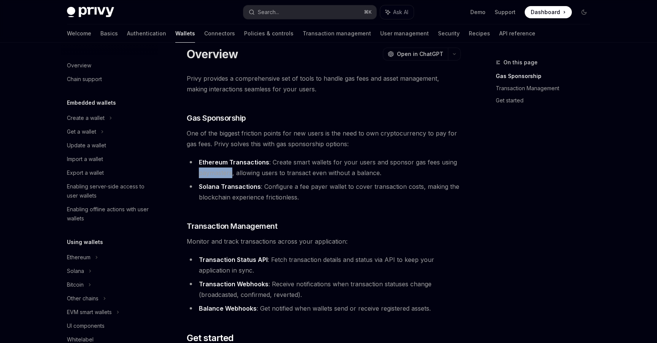 This screenshot has height=343, width=657. Describe the element at coordinates (212, 54) in the screenshot. I see `h1: Overview` at that location.